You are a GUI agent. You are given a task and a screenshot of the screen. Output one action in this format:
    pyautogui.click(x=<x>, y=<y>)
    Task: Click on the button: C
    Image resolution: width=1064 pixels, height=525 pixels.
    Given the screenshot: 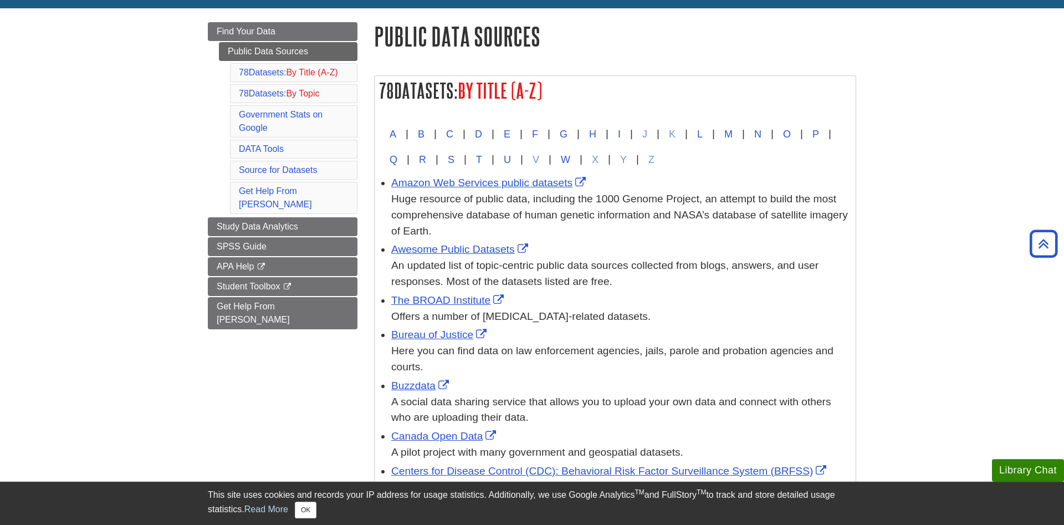 What is the action you would take?
    pyautogui.click(x=449, y=134)
    